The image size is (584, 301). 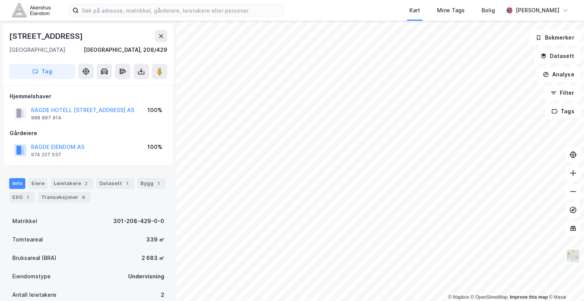 What do you see at coordinates (573, 256) in the screenshot?
I see `img: Z` at bounding box center [573, 256].